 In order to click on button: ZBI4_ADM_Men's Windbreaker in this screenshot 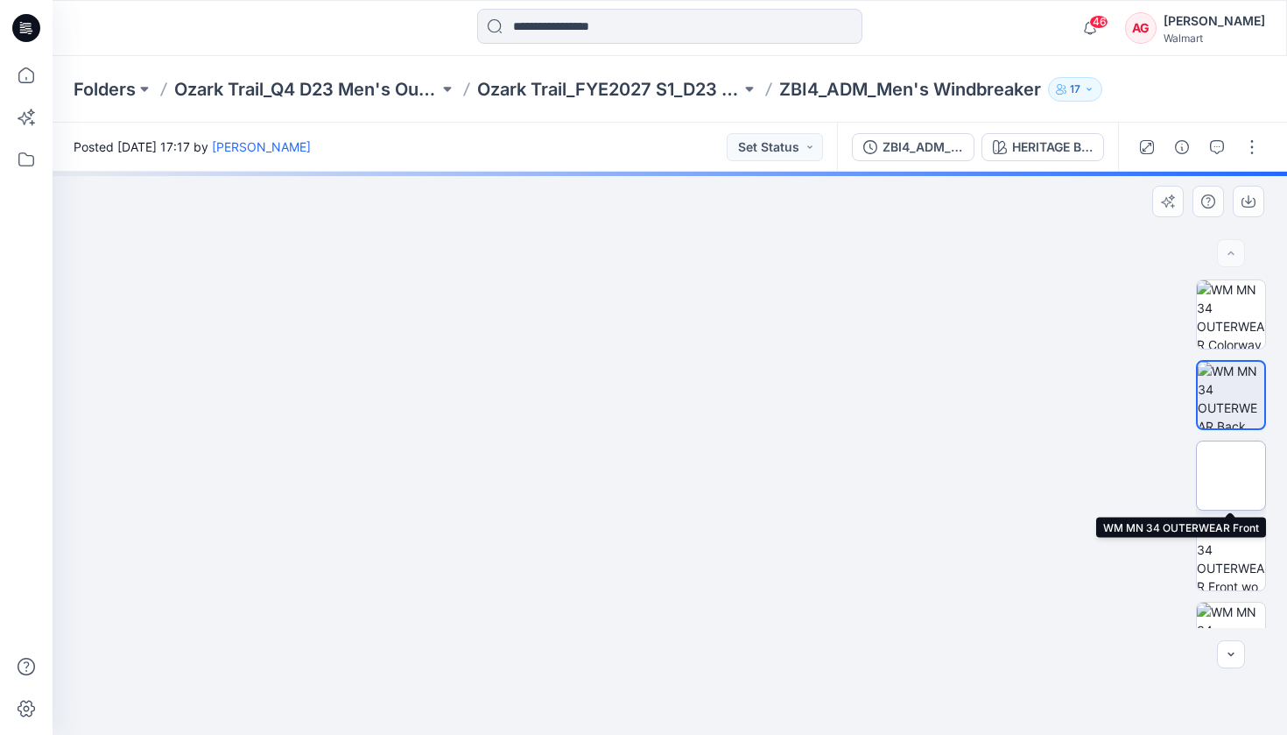, I will do `click(913, 147)`.